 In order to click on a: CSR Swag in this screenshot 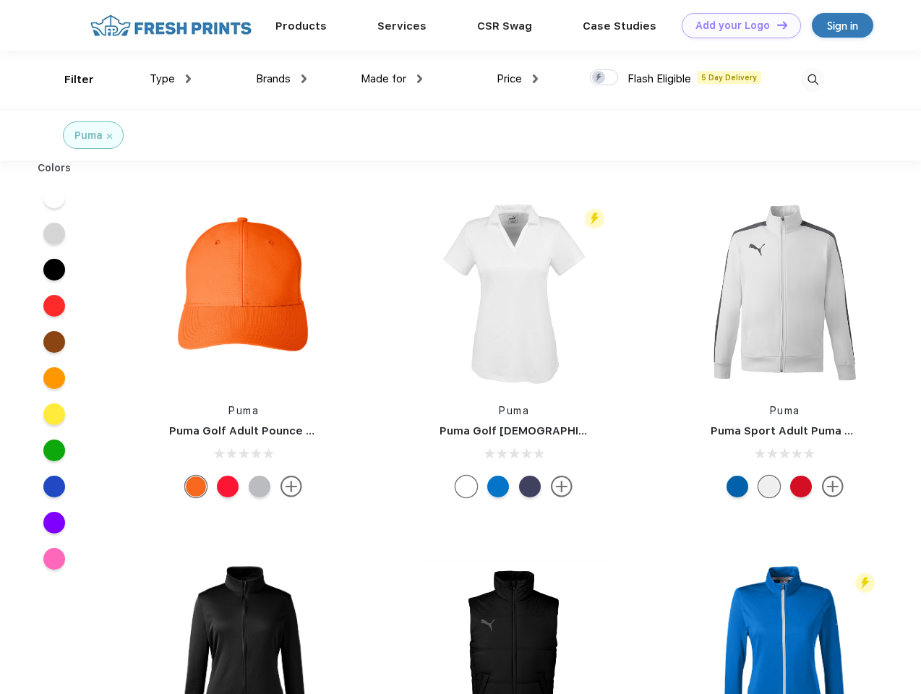, I will do `click(505, 26)`.